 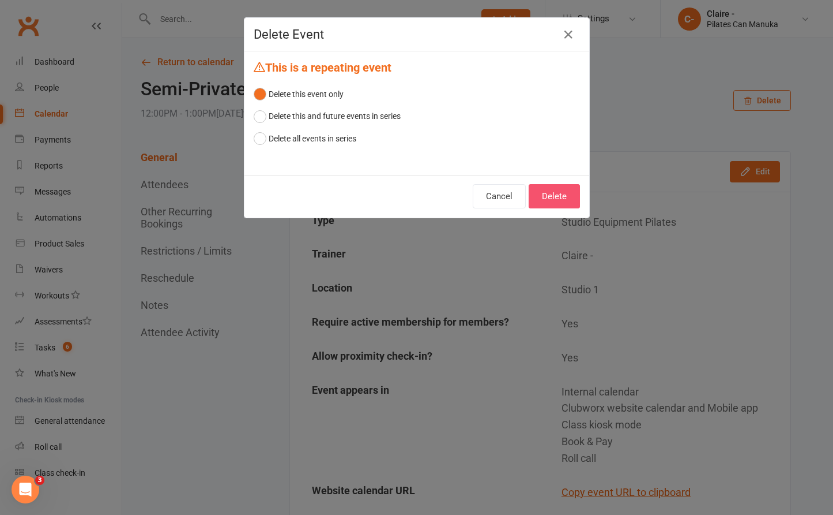 I want to click on span: 3, so click(x=40, y=480).